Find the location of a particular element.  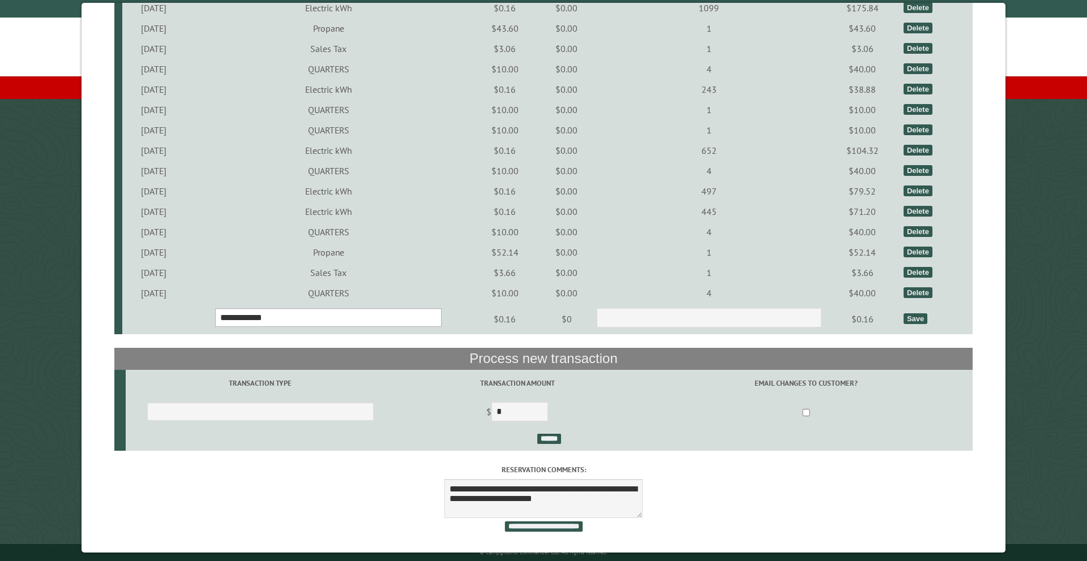

div: Save is located at coordinates (915, 319).